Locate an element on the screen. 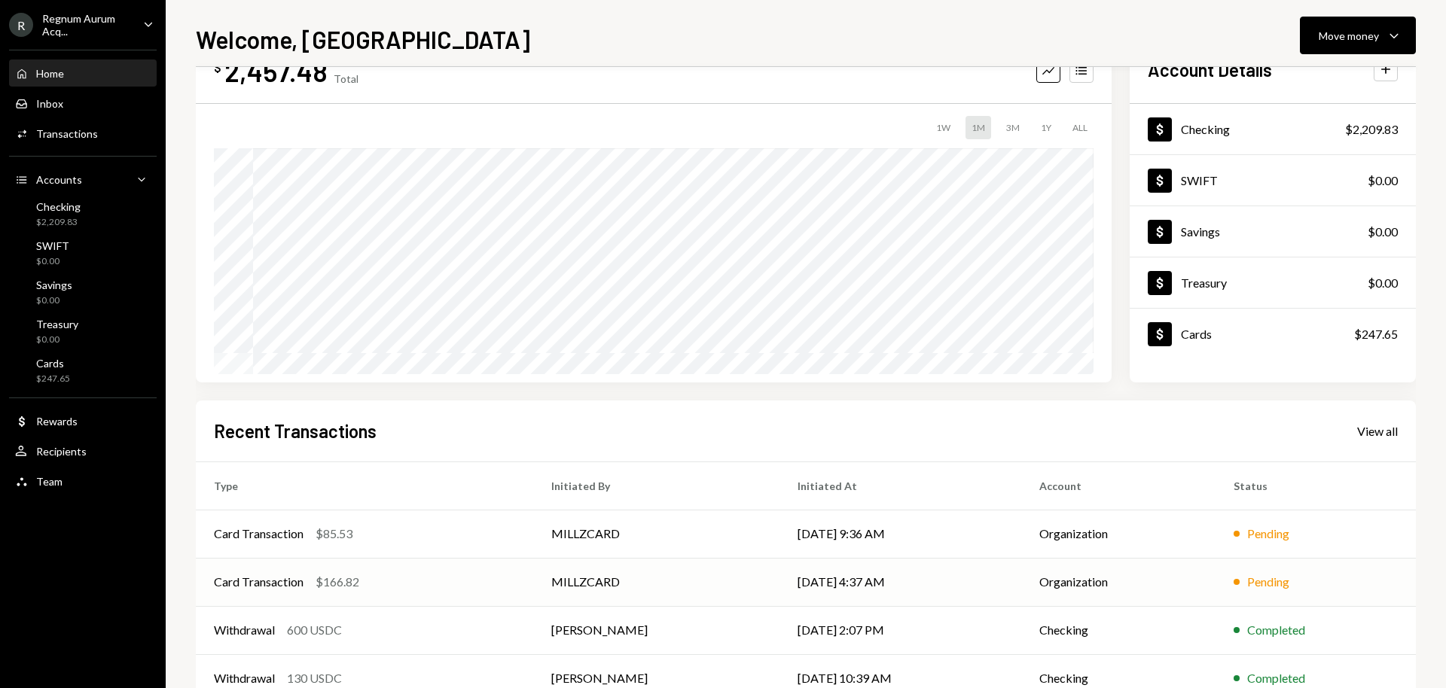 This screenshot has width=1446, height=688. div: 600 USDC is located at coordinates (314, 630).